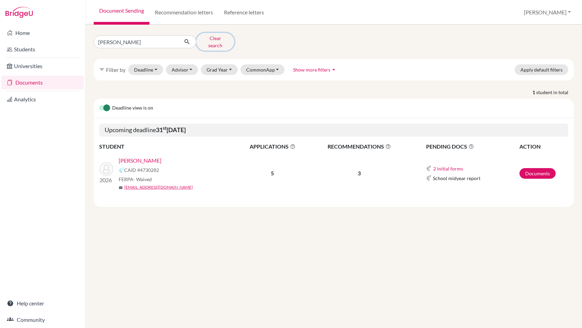  I want to click on a: Students, so click(42, 49).